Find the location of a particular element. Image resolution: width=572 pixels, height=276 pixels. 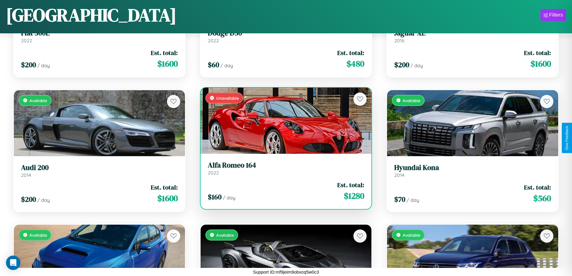

span: 2016 is located at coordinates (399, 41).